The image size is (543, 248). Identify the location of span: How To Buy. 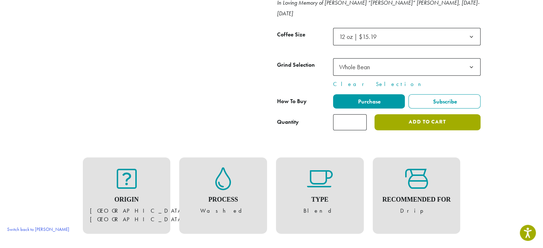
(291, 101).